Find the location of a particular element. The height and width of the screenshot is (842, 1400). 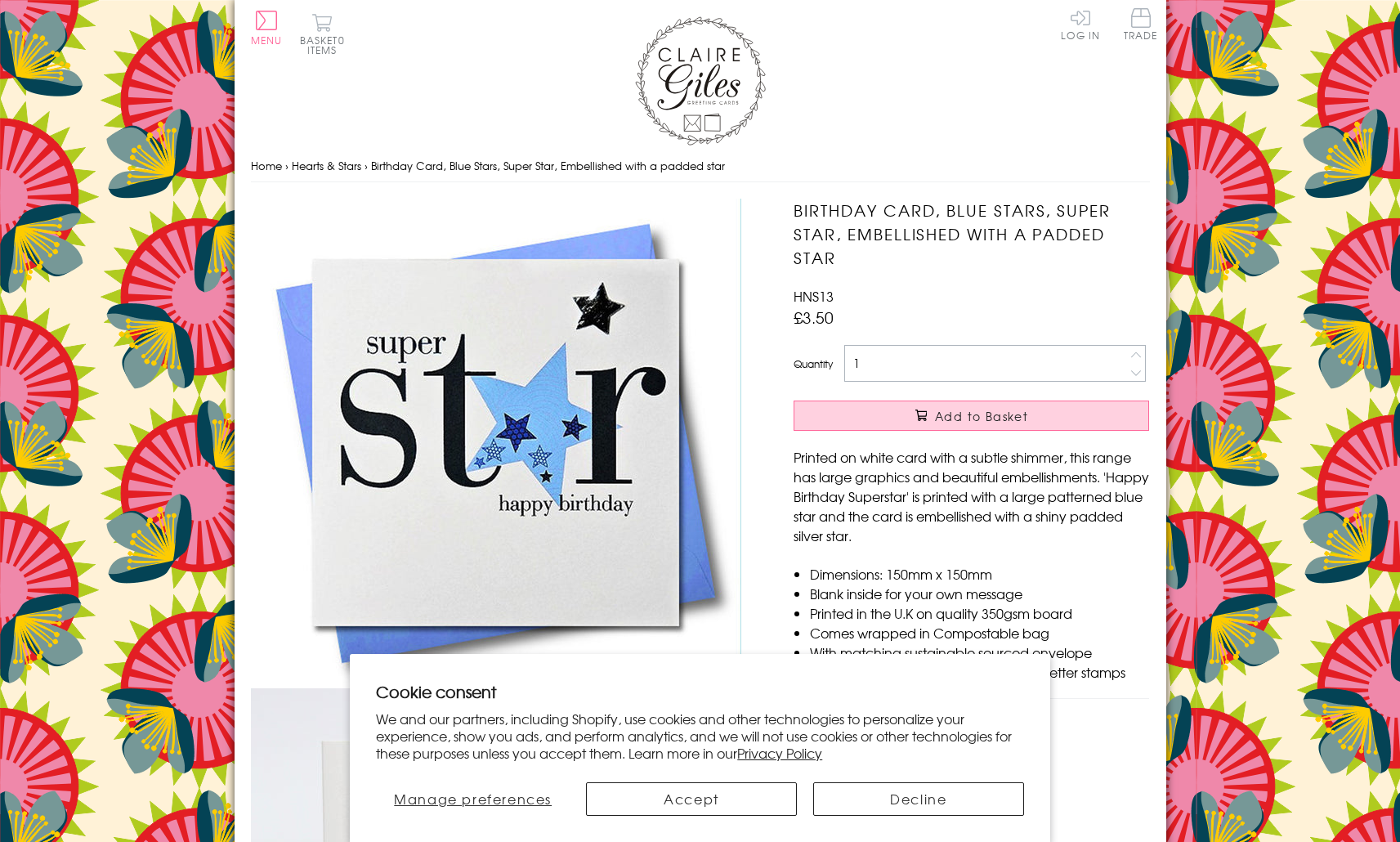

button: Accept is located at coordinates (691, 799).